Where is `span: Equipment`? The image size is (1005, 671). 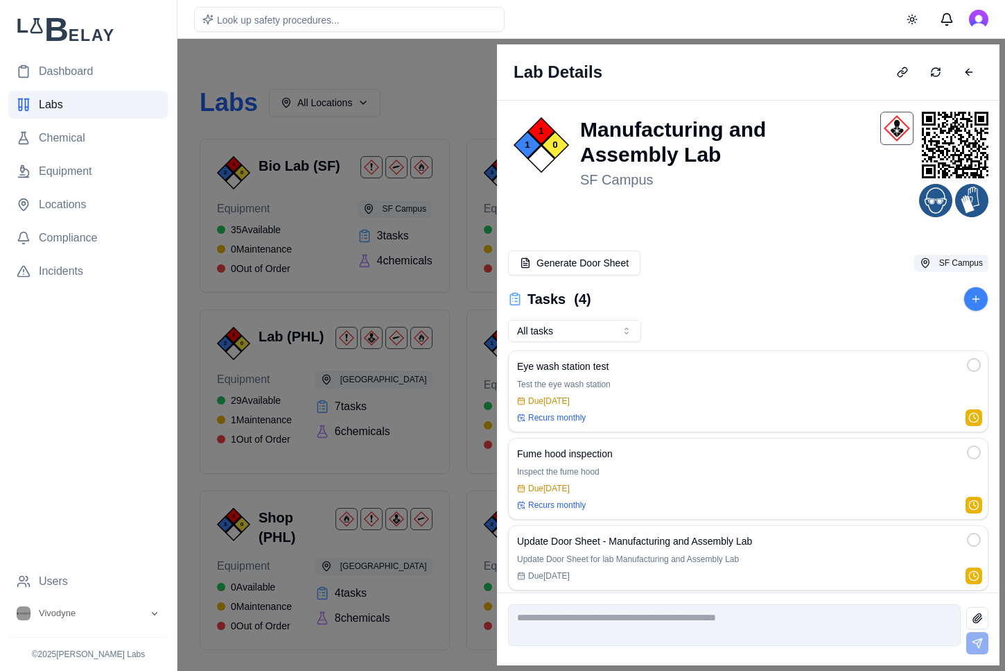 span: Equipment is located at coordinates (65, 171).